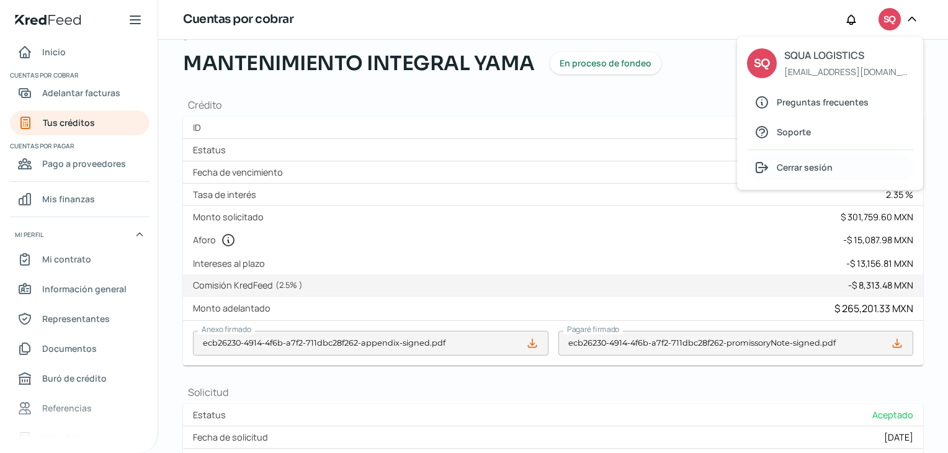 The height and width of the screenshot is (453, 948). I want to click on h1: Cuentas por cobrar, so click(238, 19).